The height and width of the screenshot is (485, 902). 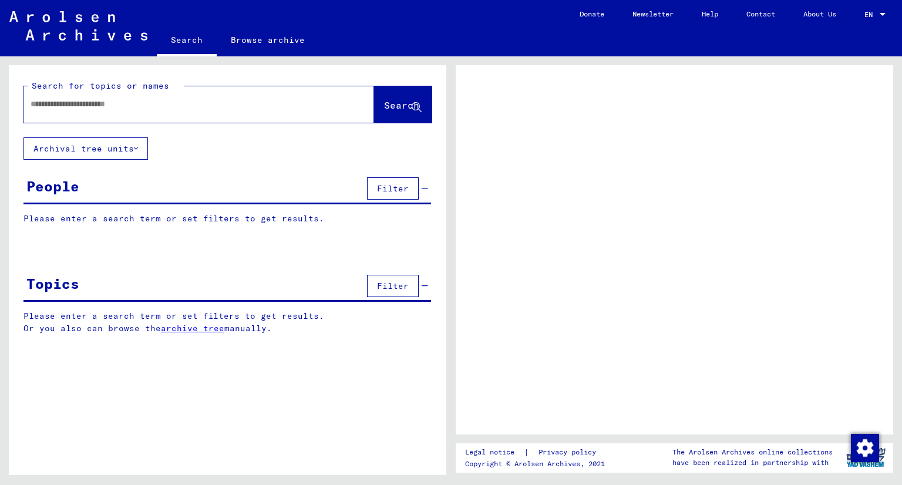 What do you see at coordinates (53, 284) in the screenshot?
I see `div: Topics` at bounding box center [53, 284].